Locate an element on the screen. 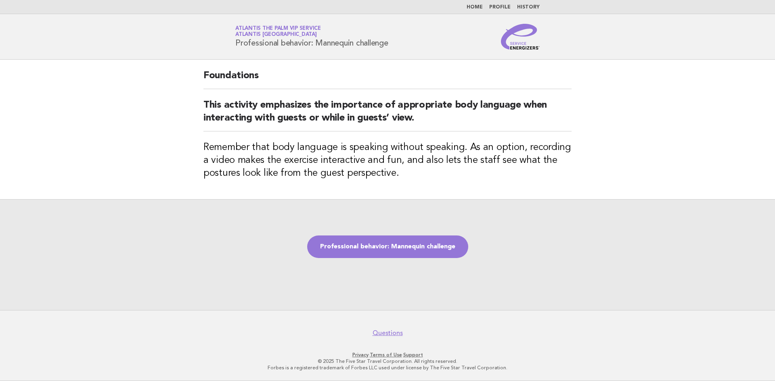 This screenshot has width=775, height=381. h3: Remember that body language is speaking without speaking. As an option, recording a video makes t... is located at coordinates (387, 161).